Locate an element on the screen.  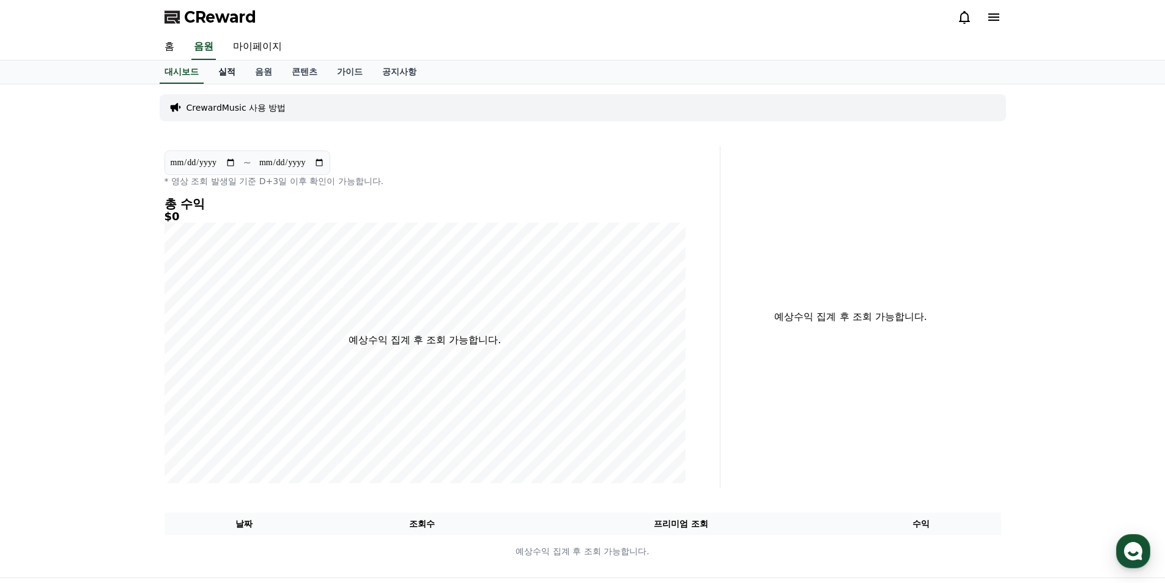
h1: CReward is located at coordinates (50, 102).